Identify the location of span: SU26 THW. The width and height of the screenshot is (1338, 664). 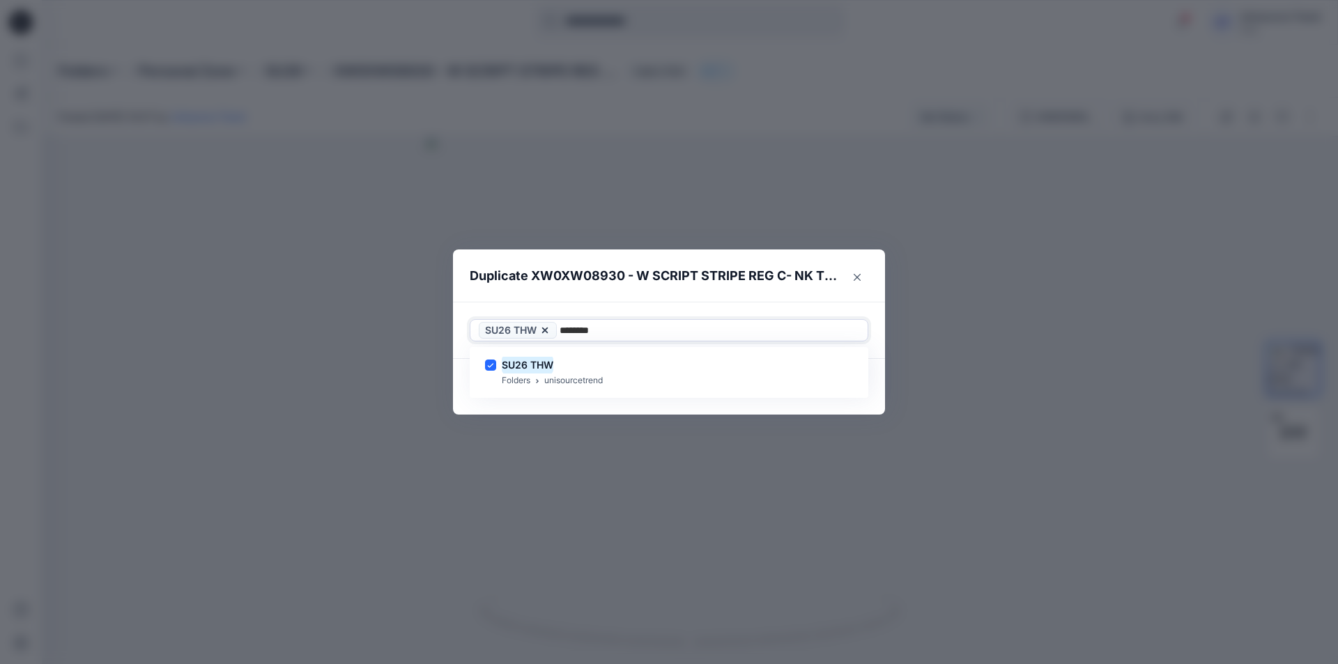
(511, 330).